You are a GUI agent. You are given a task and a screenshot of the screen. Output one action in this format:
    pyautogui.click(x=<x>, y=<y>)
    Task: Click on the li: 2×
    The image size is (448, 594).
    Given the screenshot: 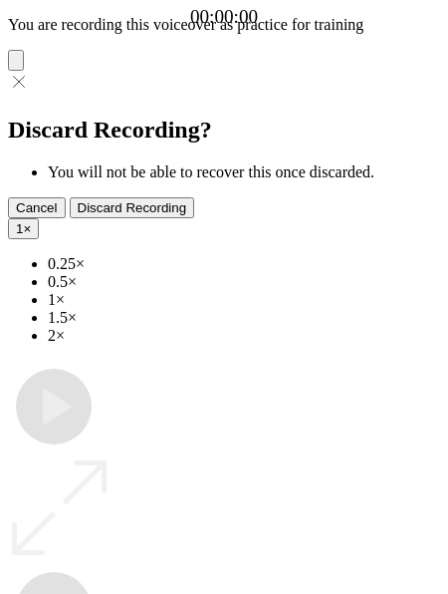 What is the action you would take?
    pyautogui.click(x=244, y=336)
    